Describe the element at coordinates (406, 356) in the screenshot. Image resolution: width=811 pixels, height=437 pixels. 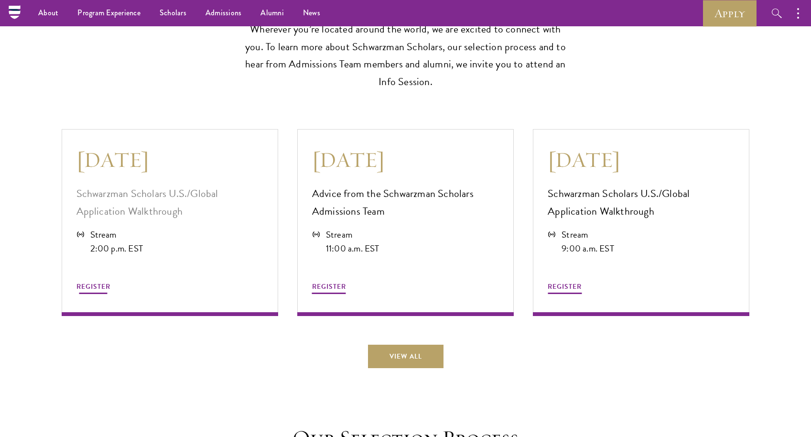
I see `a: View All` at that location.